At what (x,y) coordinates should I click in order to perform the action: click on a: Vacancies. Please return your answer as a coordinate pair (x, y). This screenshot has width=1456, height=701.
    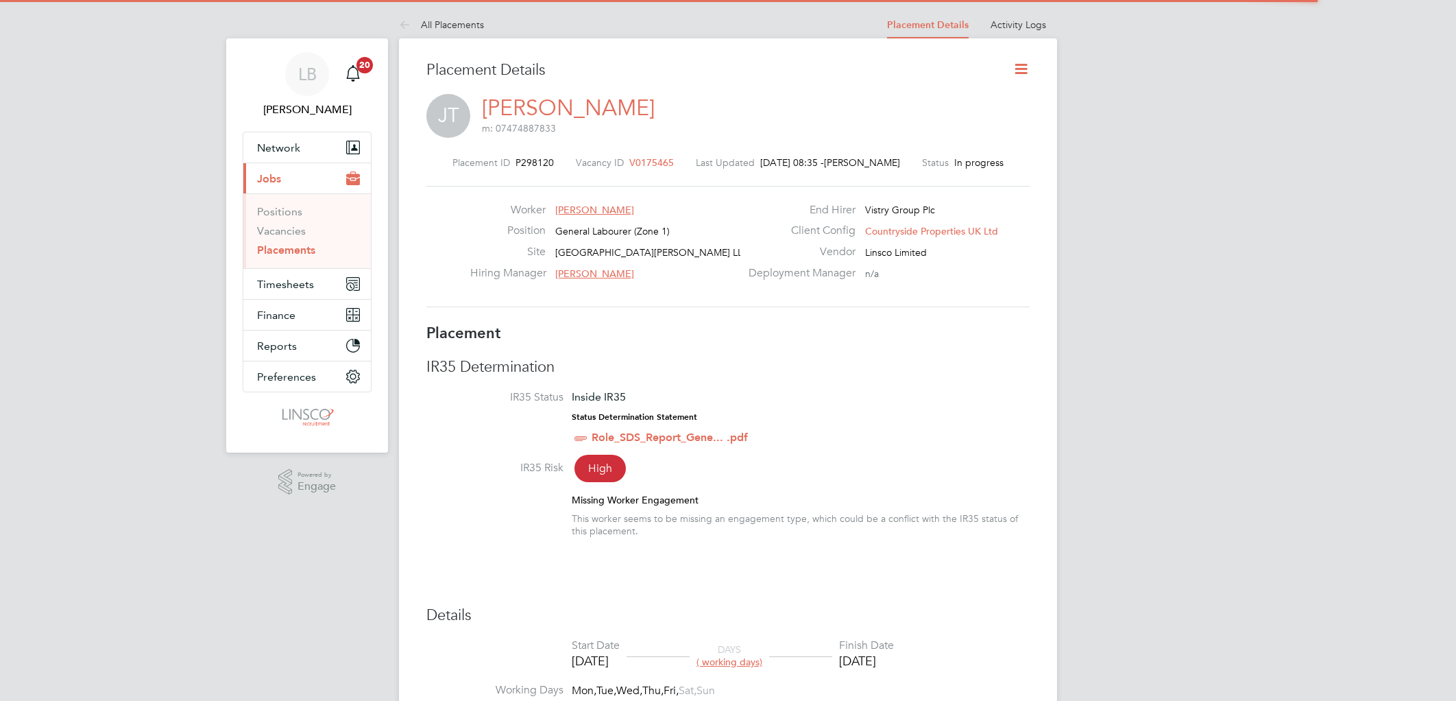
    Looking at the image, I should click on (281, 230).